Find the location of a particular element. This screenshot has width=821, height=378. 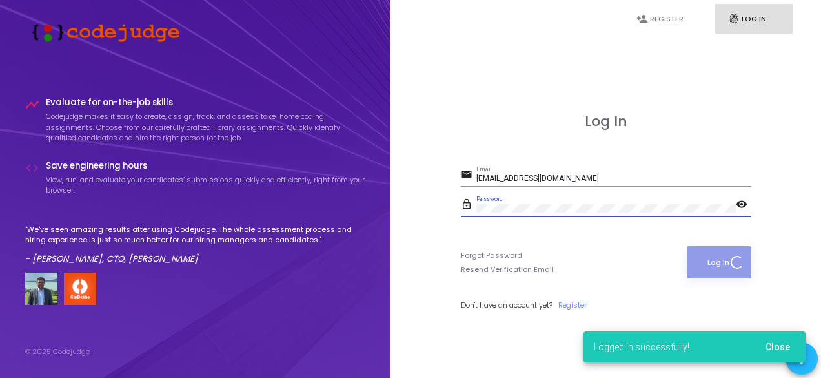

a: Forgot Password is located at coordinates (491, 255).